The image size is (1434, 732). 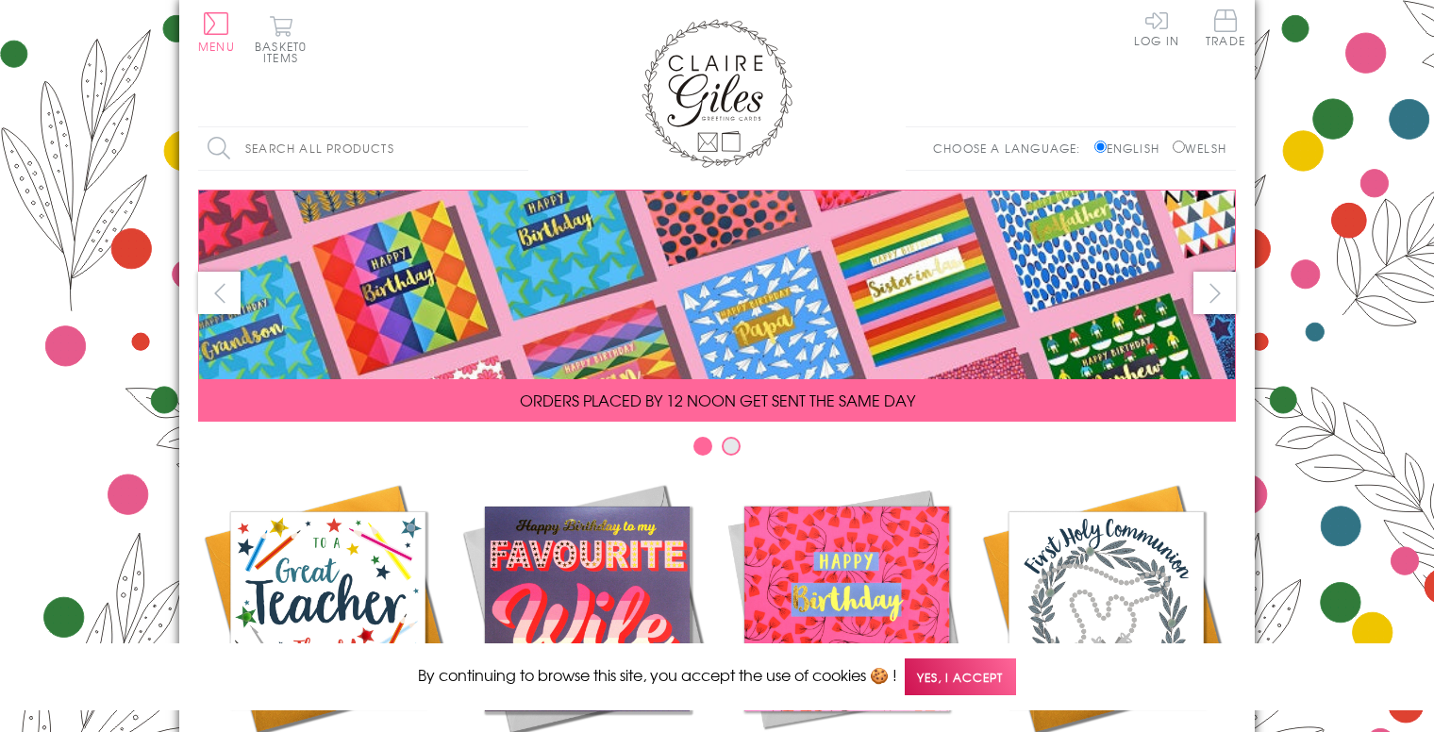 What do you see at coordinates (1225, 27) in the screenshot?
I see `span: Trade` at bounding box center [1225, 27].